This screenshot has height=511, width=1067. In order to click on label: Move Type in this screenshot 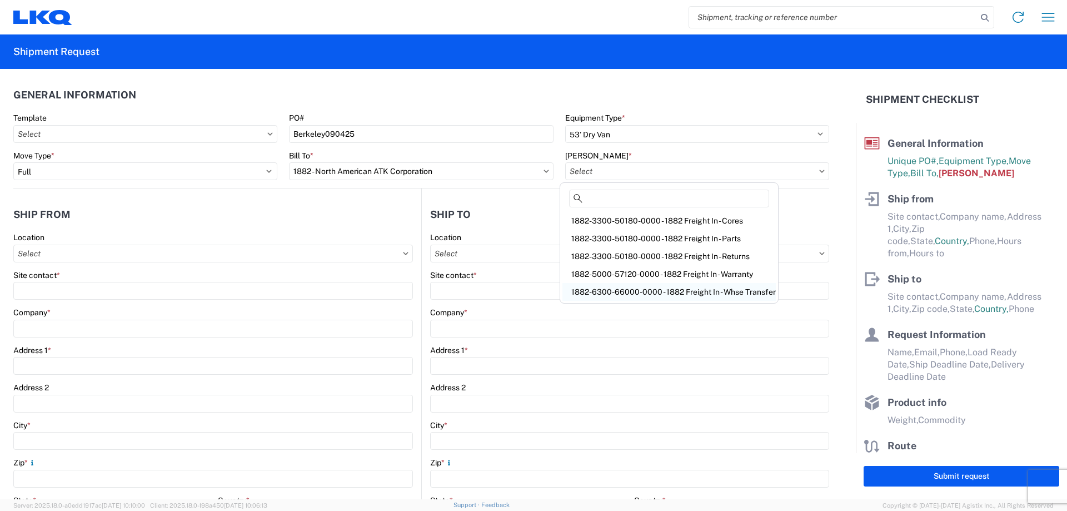, I will do `click(34, 156)`.